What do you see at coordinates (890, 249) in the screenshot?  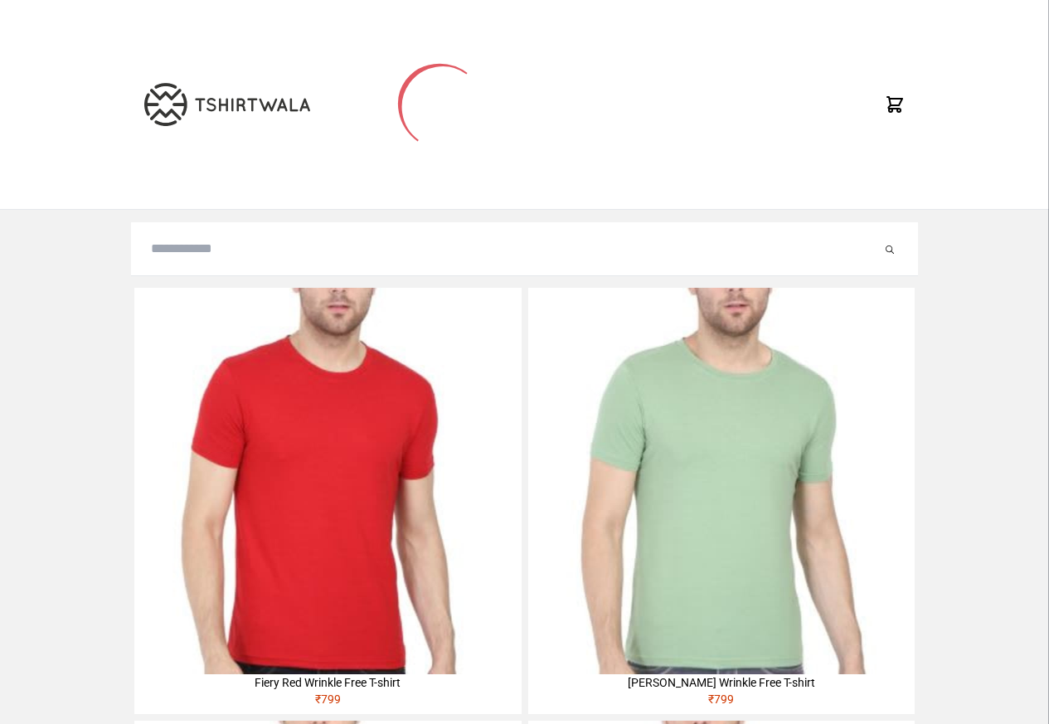 I see `button: Submit your search query.` at bounding box center [890, 249].